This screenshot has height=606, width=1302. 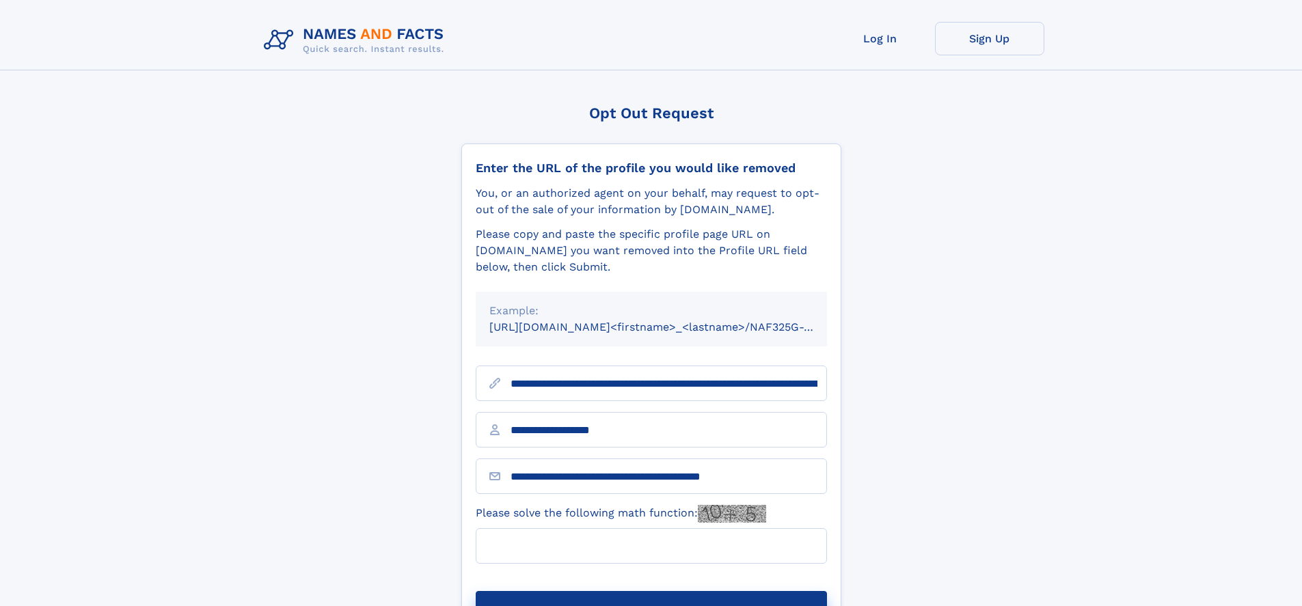 I want to click on label: Please solve the following math function:, so click(x=621, y=514).